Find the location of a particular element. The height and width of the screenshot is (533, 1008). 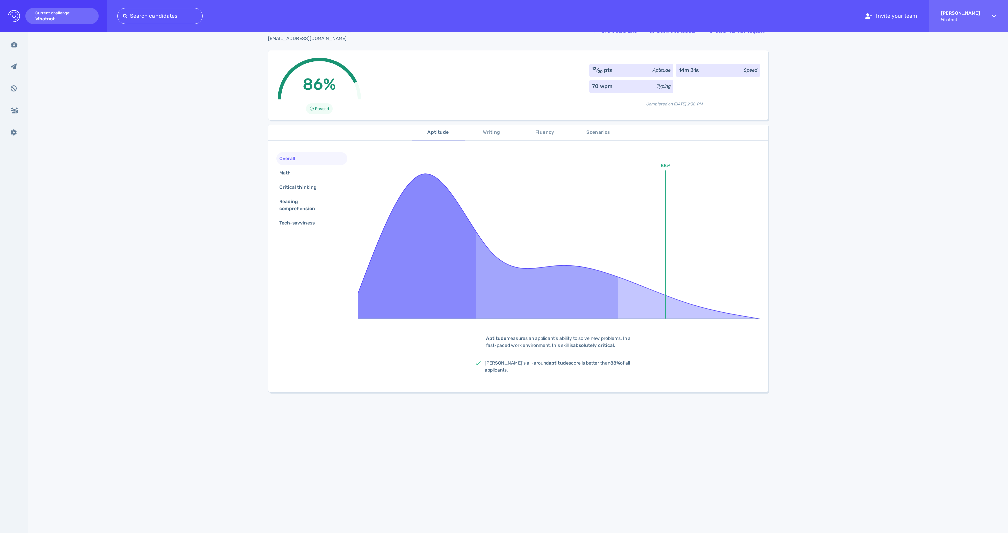

div: ⁄ pts is located at coordinates (602, 70).